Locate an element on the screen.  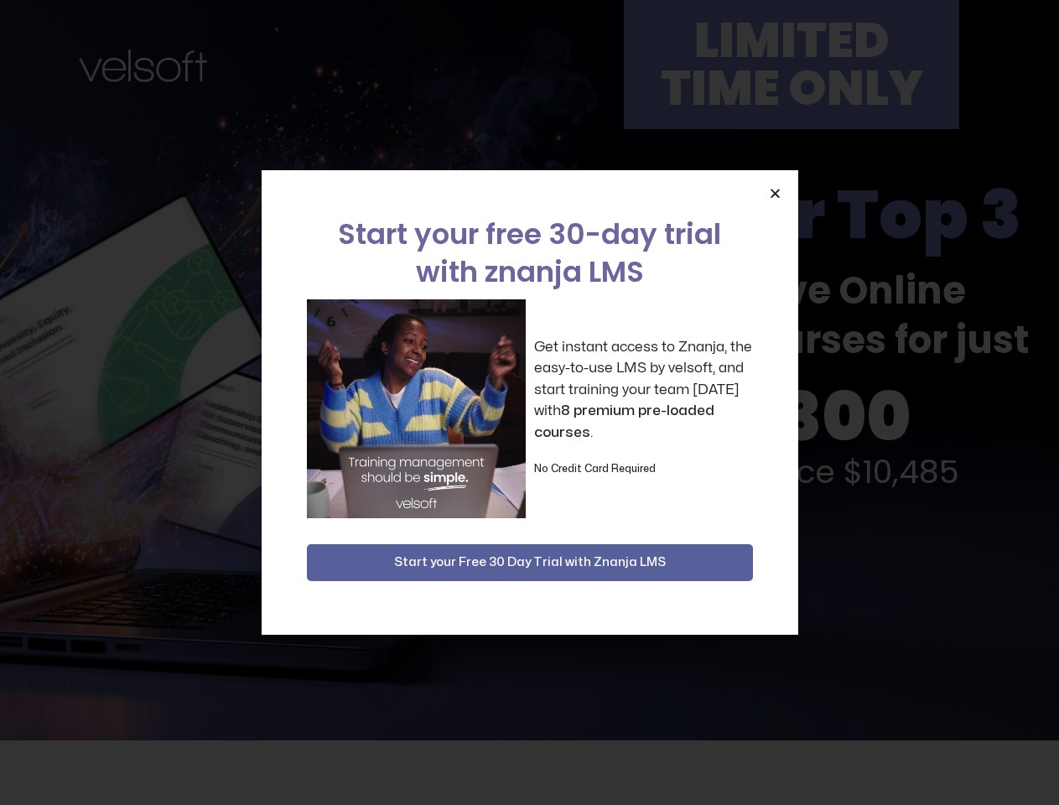
button: Start your Free 30 Day Trial with Znanja LMS is located at coordinates (530, 563).